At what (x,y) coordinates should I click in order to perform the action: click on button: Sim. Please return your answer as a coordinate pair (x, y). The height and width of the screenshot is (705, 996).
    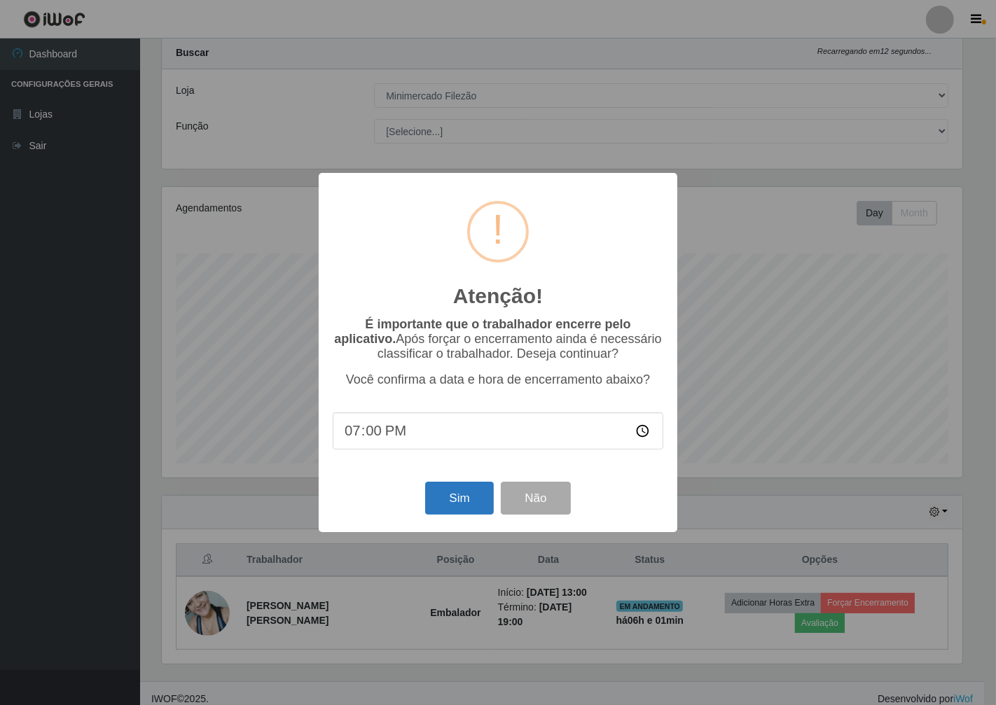
    Looking at the image, I should click on (459, 498).